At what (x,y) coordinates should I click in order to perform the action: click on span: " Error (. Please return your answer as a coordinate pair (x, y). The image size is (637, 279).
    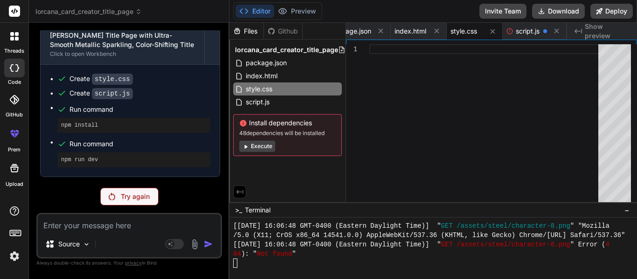
    Looking at the image, I should click on (588, 245).